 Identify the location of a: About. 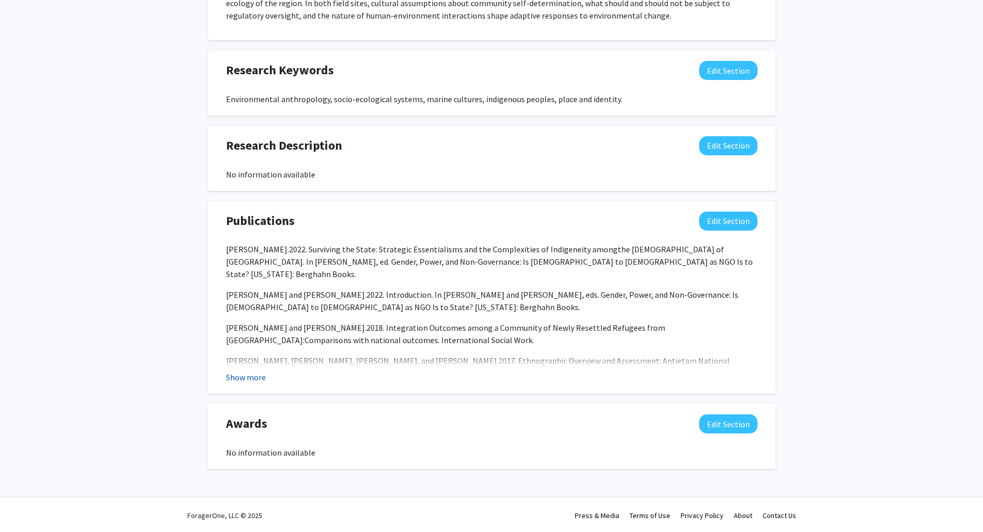
(743, 515).